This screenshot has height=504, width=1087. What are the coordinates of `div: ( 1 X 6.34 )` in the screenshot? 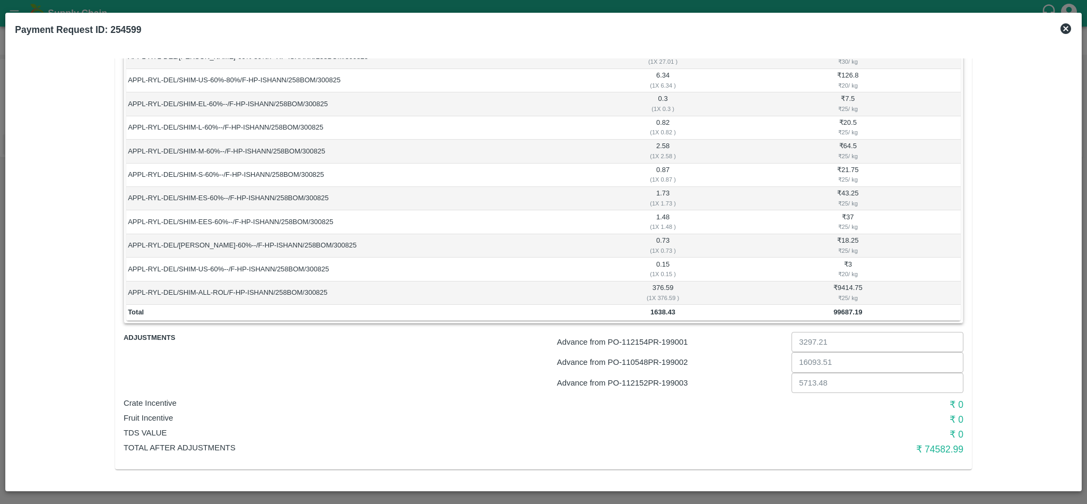 It's located at (663, 85).